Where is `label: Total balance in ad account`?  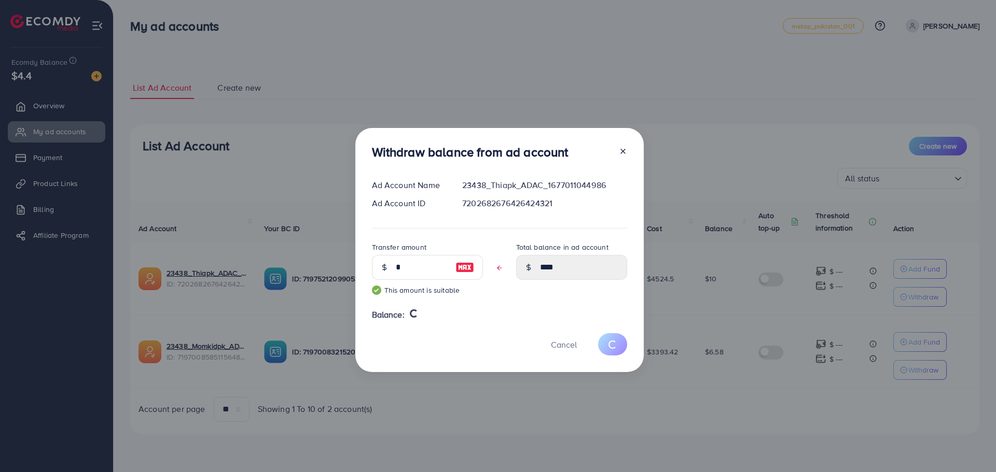 label: Total balance in ad account is located at coordinates (562, 247).